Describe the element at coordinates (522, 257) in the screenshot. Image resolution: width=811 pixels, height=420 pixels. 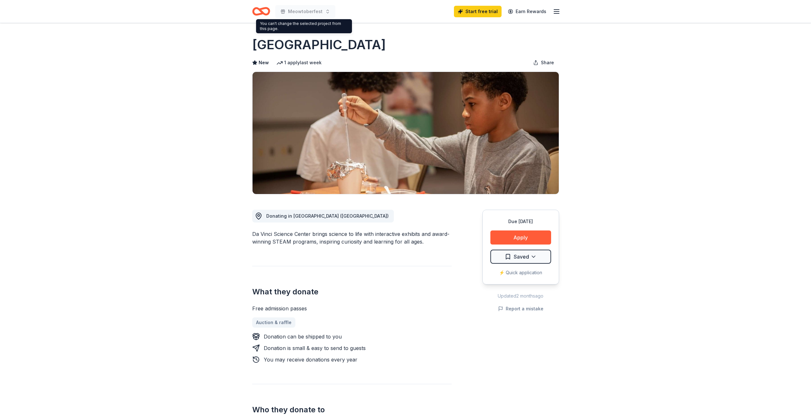
I see `span: Saved` at that location.